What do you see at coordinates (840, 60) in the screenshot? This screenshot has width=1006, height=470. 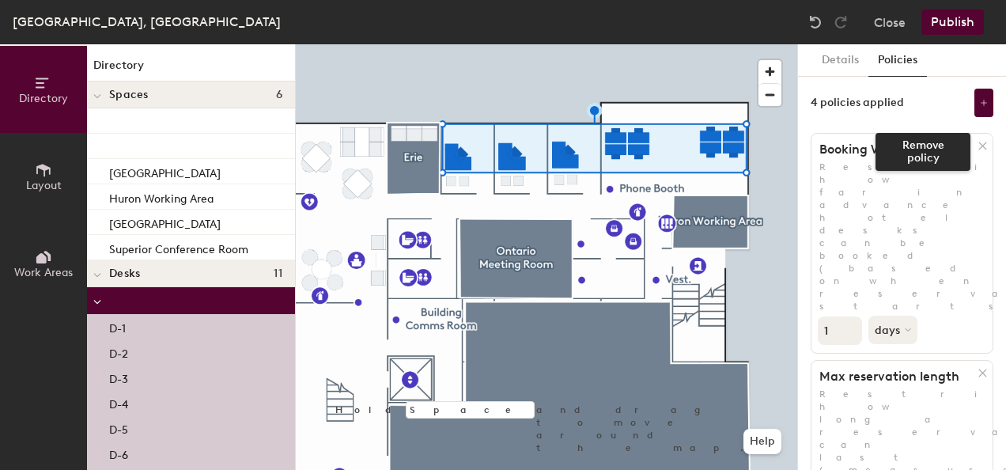 I see `button: Details` at bounding box center [840, 60].